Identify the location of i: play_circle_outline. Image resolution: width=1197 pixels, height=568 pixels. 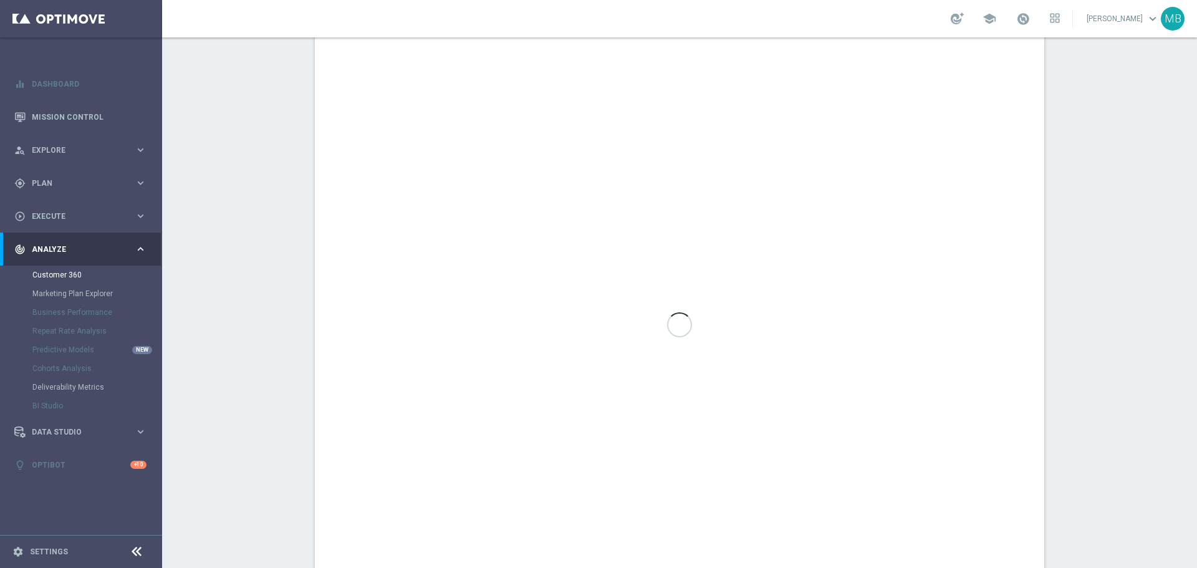
(20, 216).